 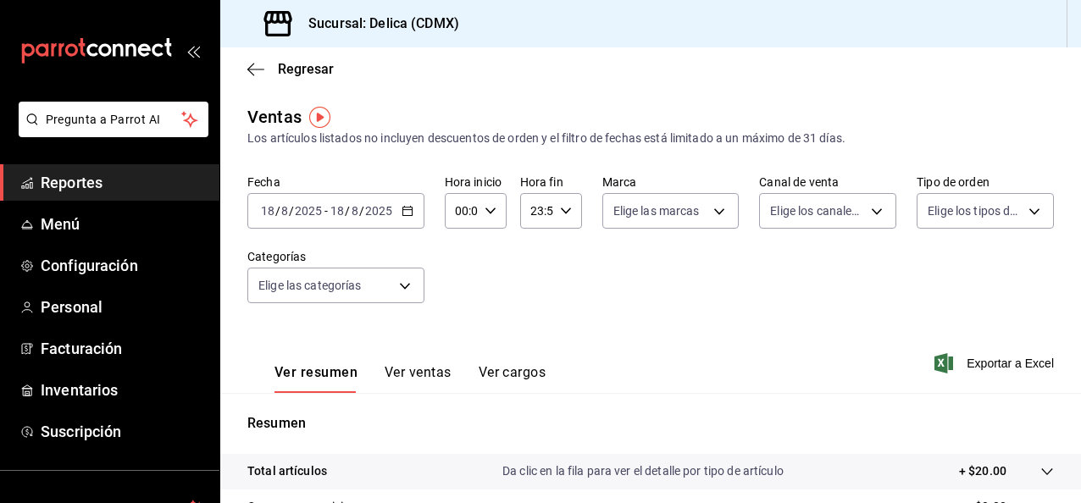 I want to click on p: Total artículos, so click(x=287, y=471).